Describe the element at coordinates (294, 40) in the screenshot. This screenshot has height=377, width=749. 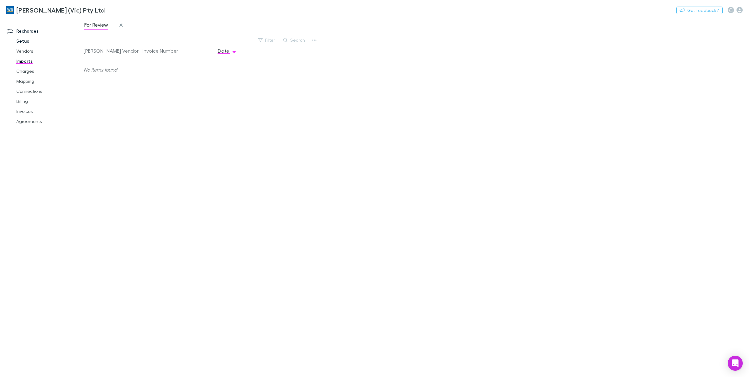
I see `button: Search` at that location.